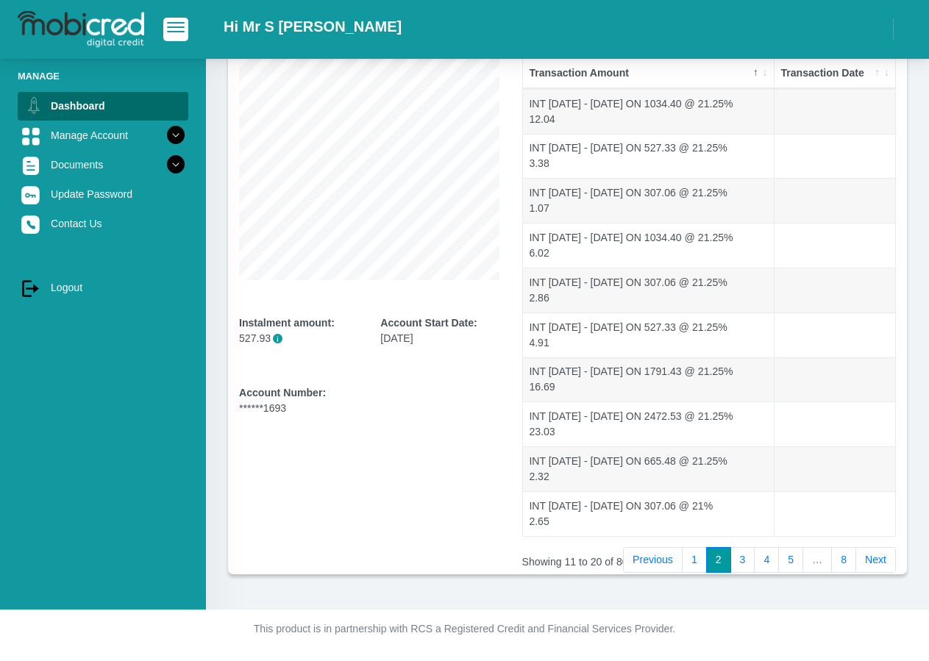 This screenshot has width=929, height=661. Describe the element at coordinates (287, 323) in the screenshot. I see `b: Instalment amount:` at that location.